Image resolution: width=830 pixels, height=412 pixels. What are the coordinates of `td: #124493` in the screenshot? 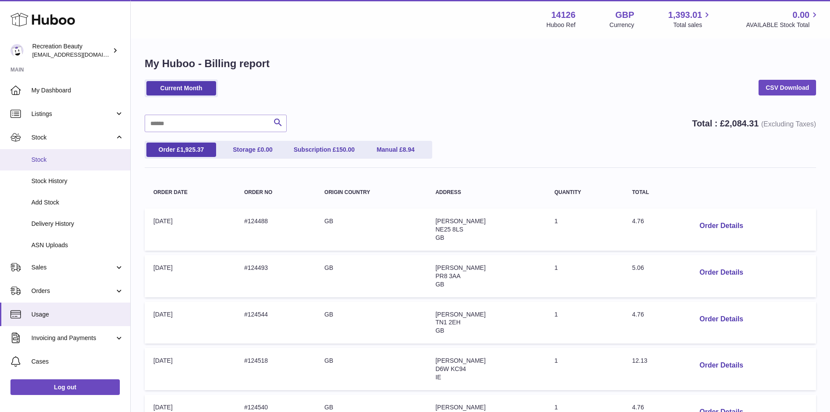 It's located at (275, 276).